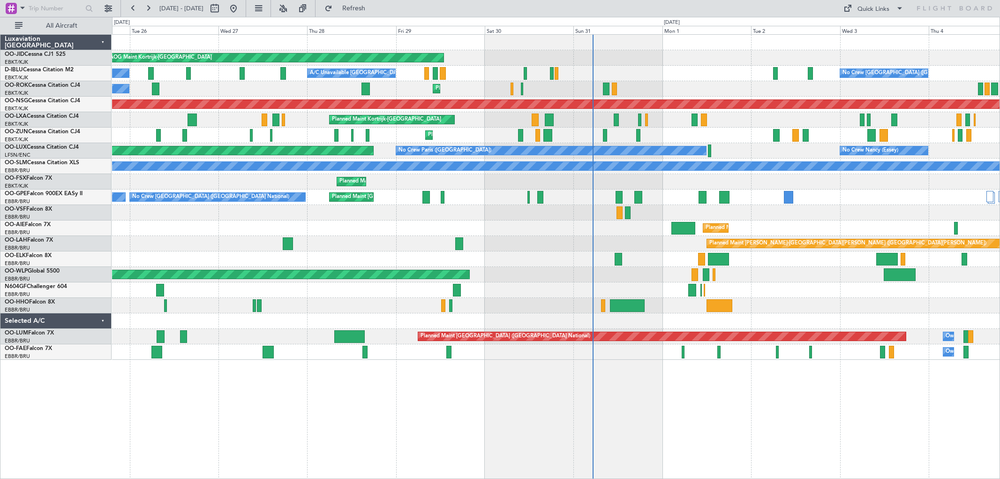  Describe the element at coordinates (15, 209) in the screenshot. I see `span: OO-VSF` at that location.